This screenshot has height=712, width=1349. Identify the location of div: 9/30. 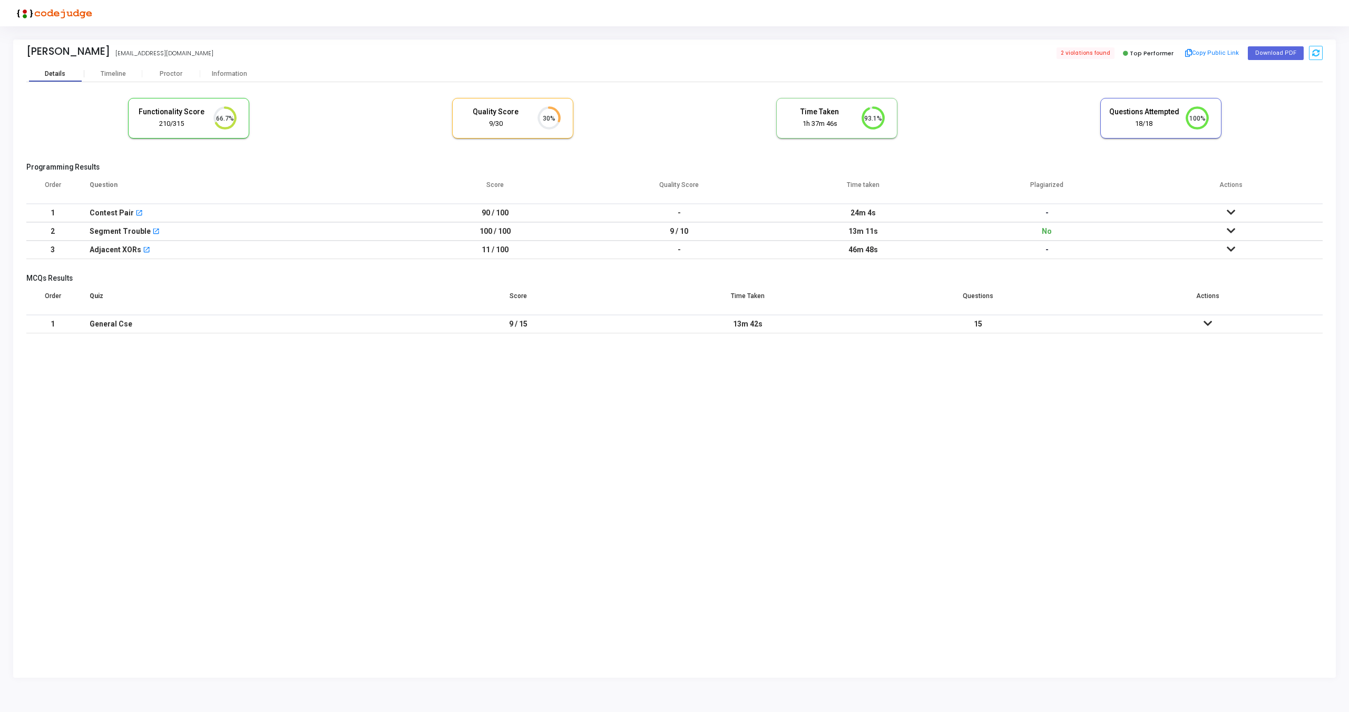
(496, 124).